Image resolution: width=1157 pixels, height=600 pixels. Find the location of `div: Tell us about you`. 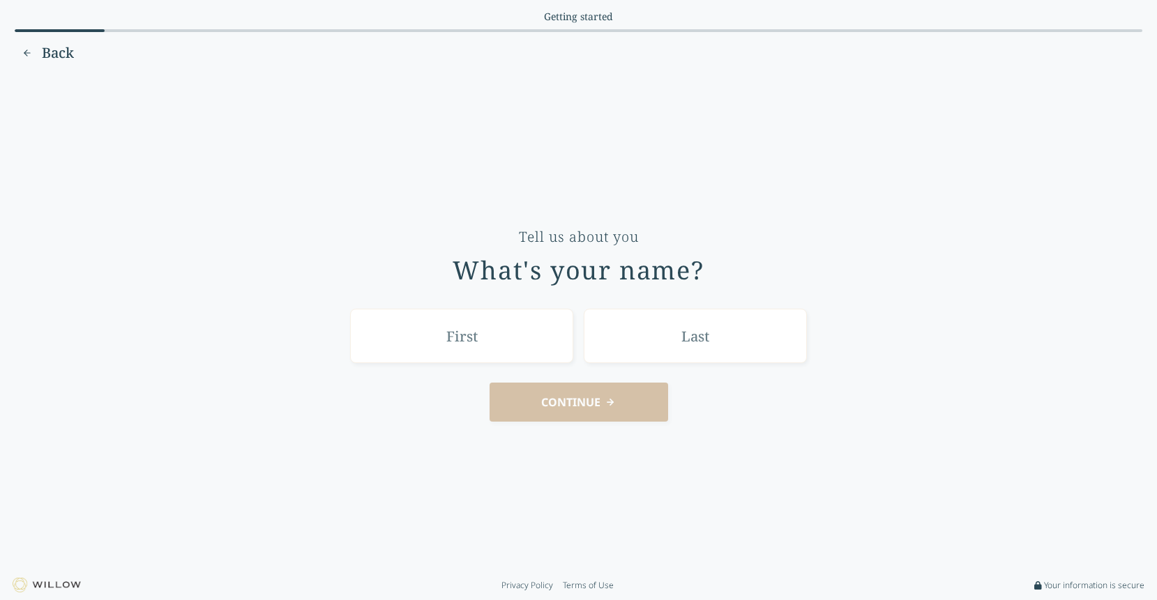

div: Tell us about you is located at coordinates (579, 237).